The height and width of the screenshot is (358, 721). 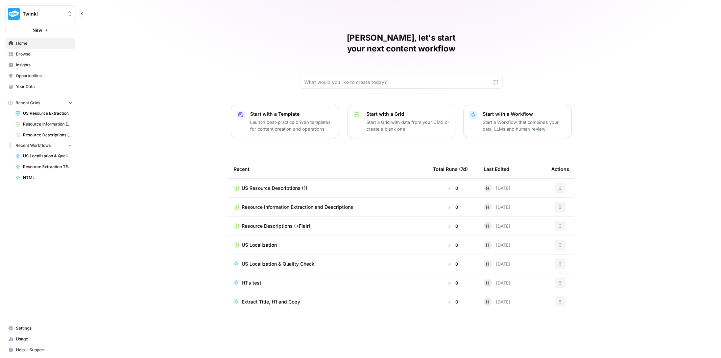 I want to click on span: Settings, so click(x=44, y=328).